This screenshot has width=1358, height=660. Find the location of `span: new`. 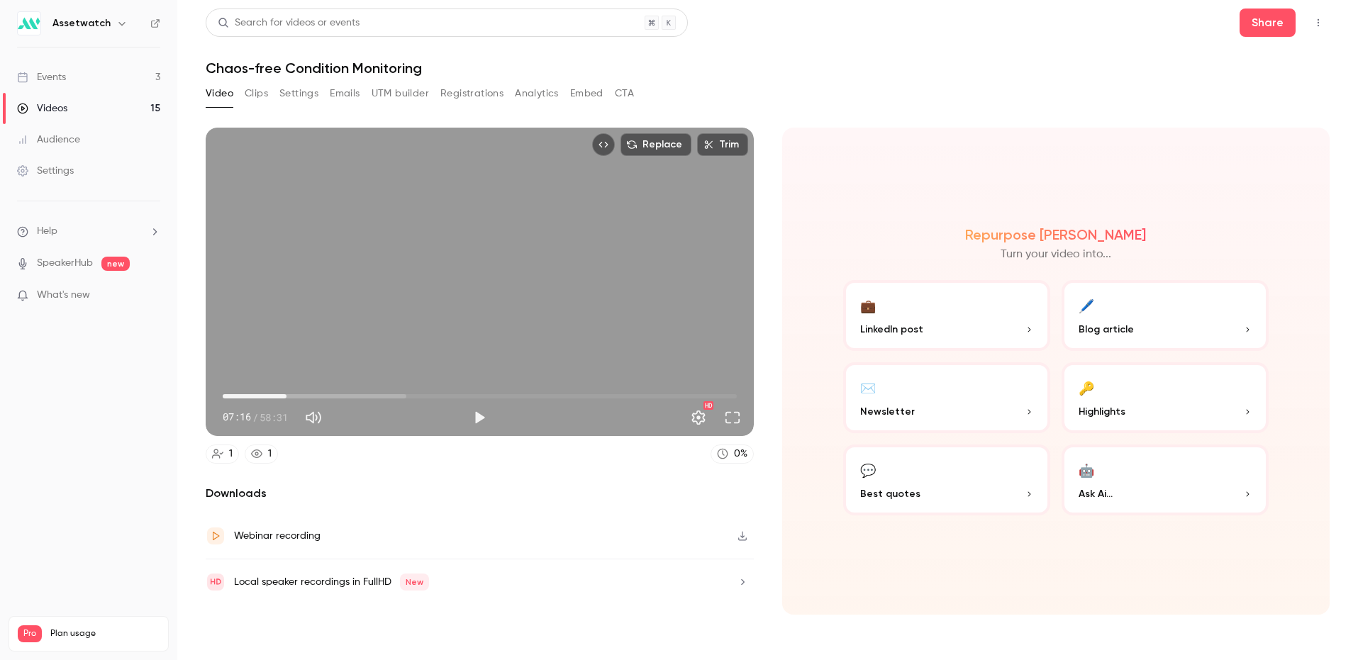

span: new is located at coordinates (116, 264).